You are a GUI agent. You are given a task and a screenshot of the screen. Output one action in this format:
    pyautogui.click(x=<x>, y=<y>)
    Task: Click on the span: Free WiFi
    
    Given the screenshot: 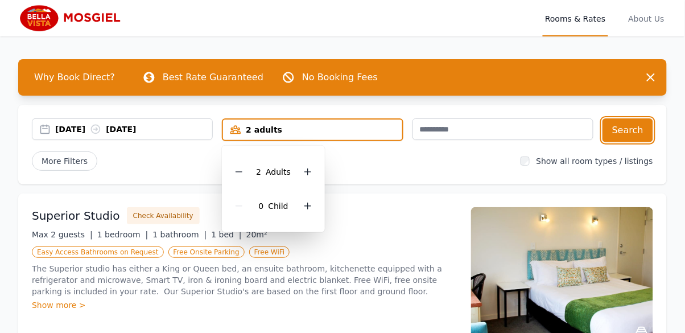 What is the action you would take?
    pyautogui.click(x=270, y=252)
    